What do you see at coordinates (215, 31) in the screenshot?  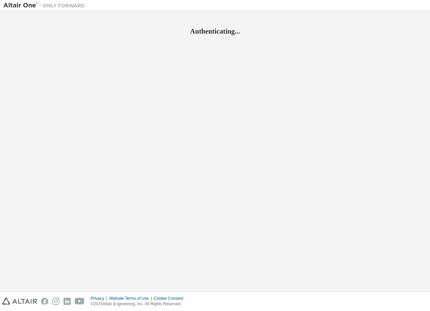 I see `h2: Authenticating...` at bounding box center [215, 31].